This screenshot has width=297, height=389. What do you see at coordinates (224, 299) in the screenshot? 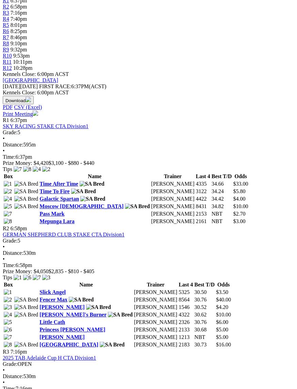
I see `span: $40.00` at bounding box center [224, 299].